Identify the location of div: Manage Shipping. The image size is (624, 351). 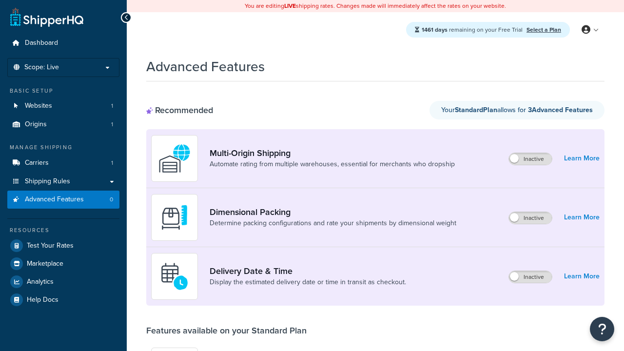
(63, 147).